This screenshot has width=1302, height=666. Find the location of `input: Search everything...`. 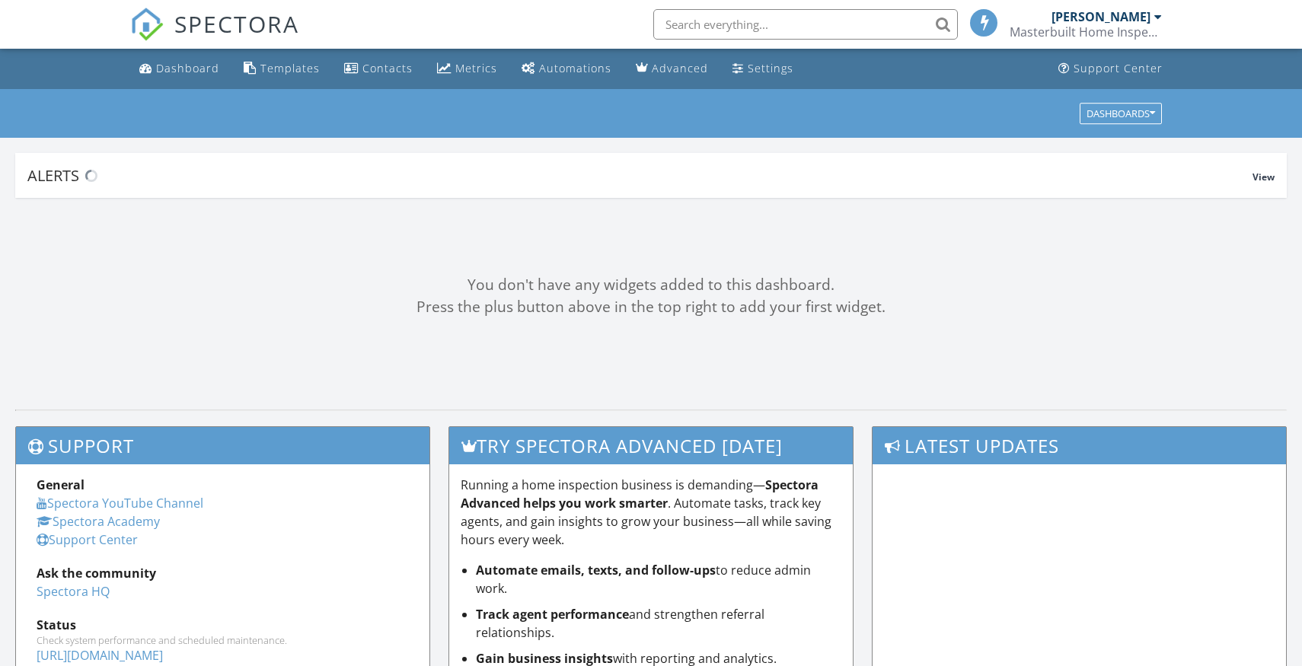

input: Search everything... is located at coordinates (805, 24).